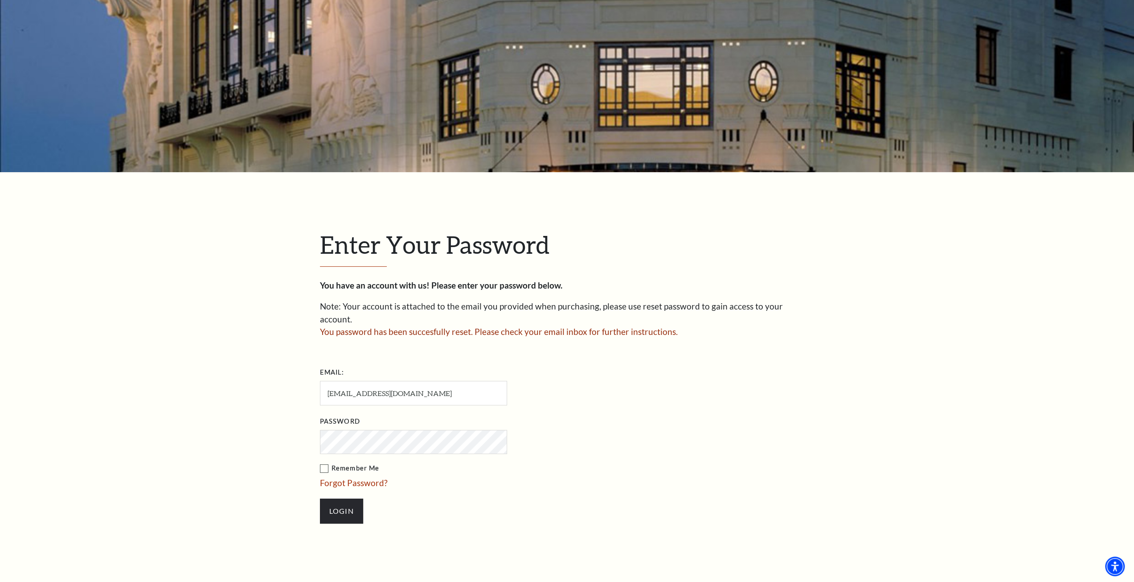  What do you see at coordinates (458, 468) in the screenshot?
I see `label: Remember Me` at bounding box center [458, 468].